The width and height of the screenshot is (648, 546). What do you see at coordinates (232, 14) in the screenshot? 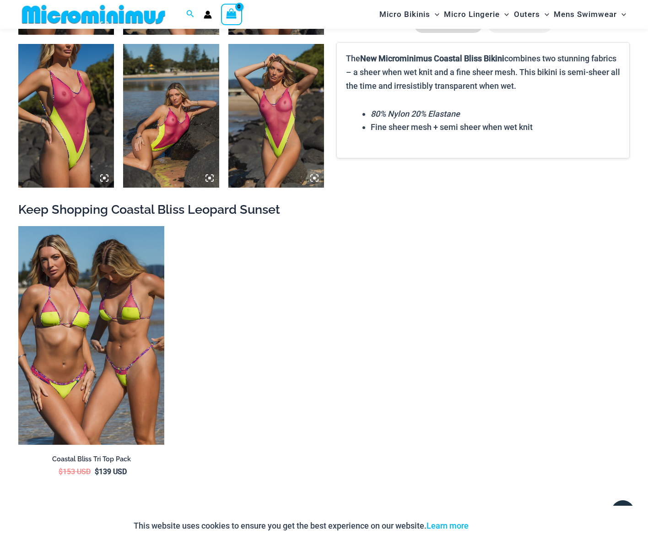
I see `a: View Shopping Cart, empty` at bounding box center [232, 14].